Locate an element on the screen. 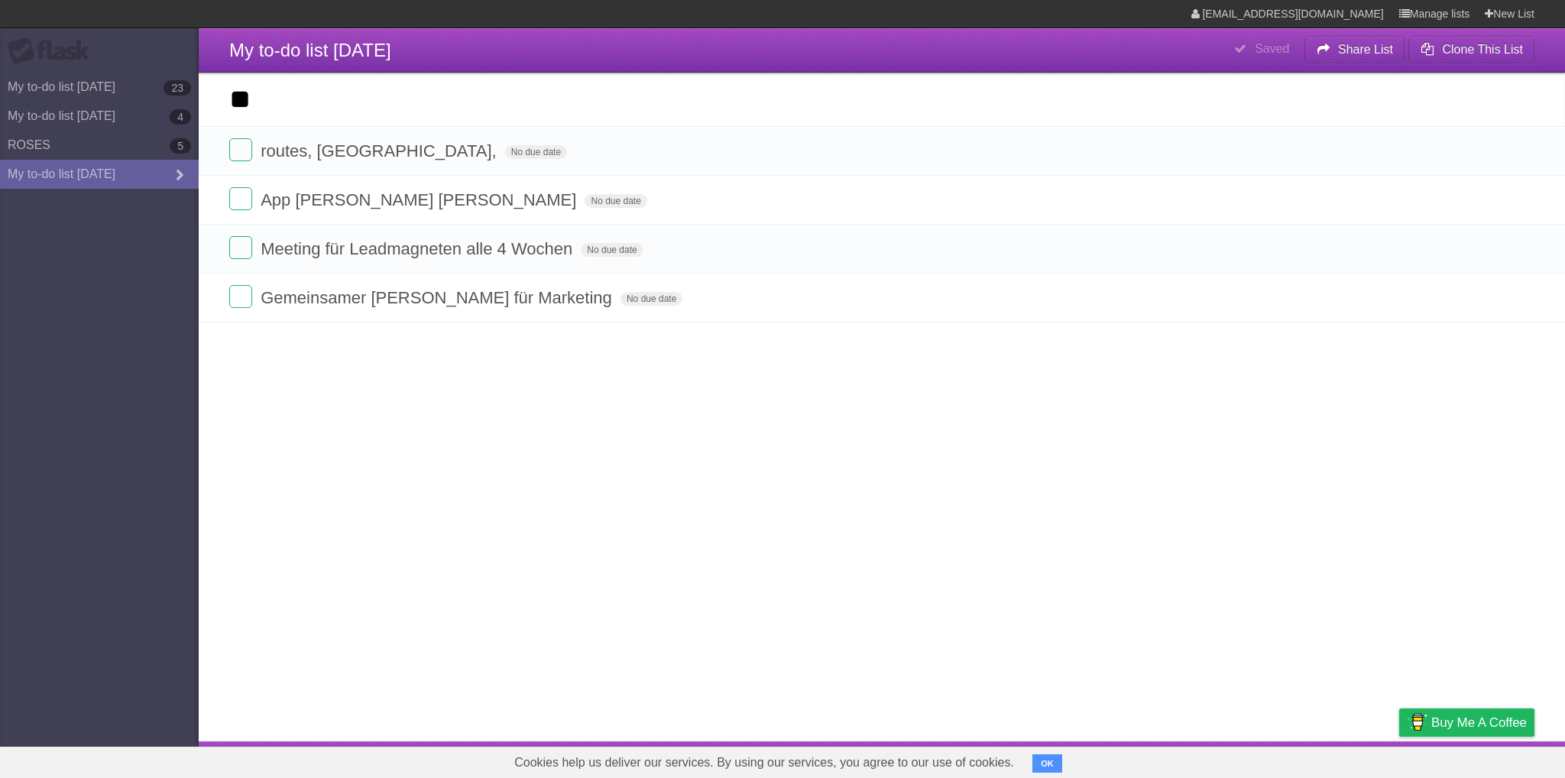 Image resolution: width=1565 pixels, height=778 pixels. b: Saved is located at coordinates (1272, 48).